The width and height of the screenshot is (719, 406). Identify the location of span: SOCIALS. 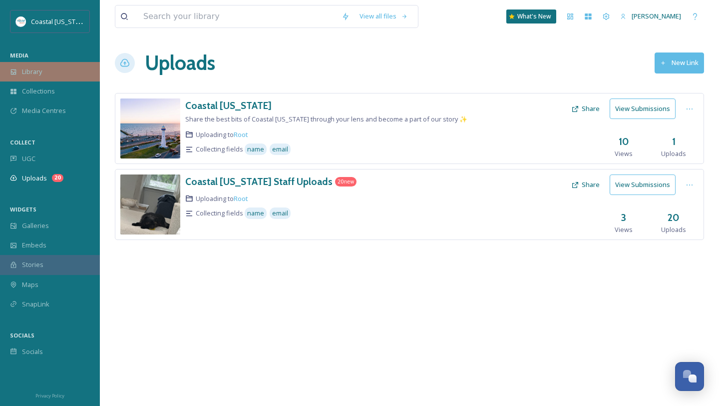
(22, 335).